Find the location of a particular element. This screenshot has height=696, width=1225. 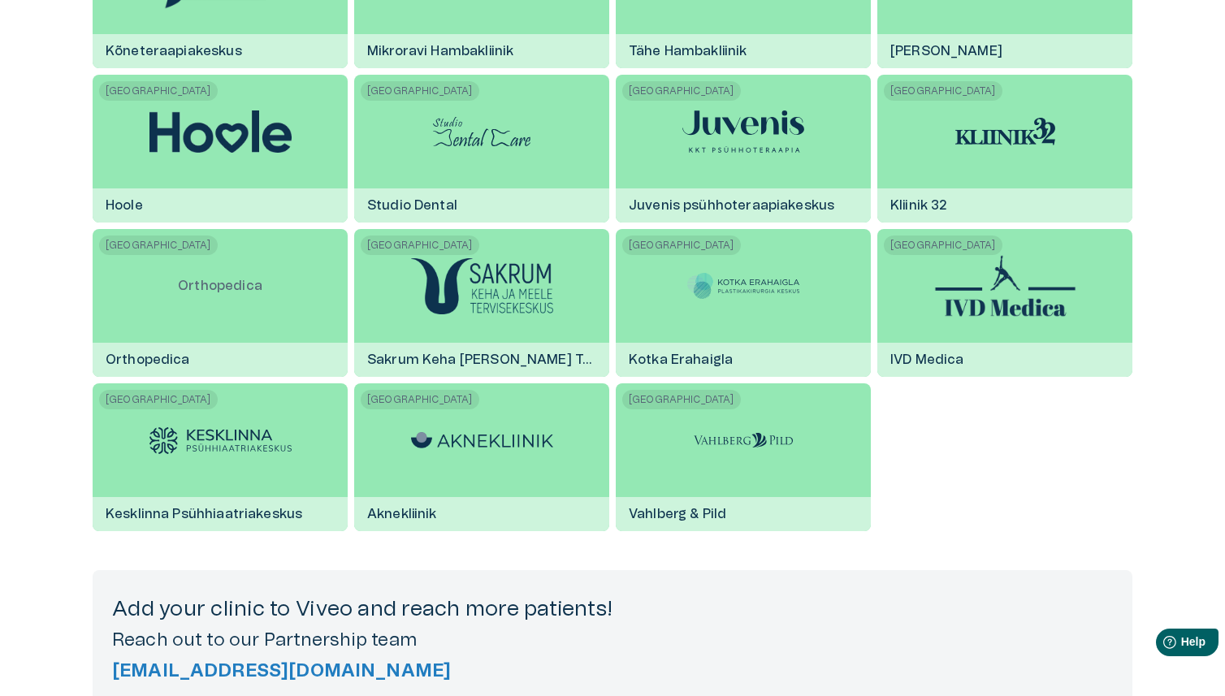

h5: Reach out to our Partnership team is located at coordinates (613, 640).